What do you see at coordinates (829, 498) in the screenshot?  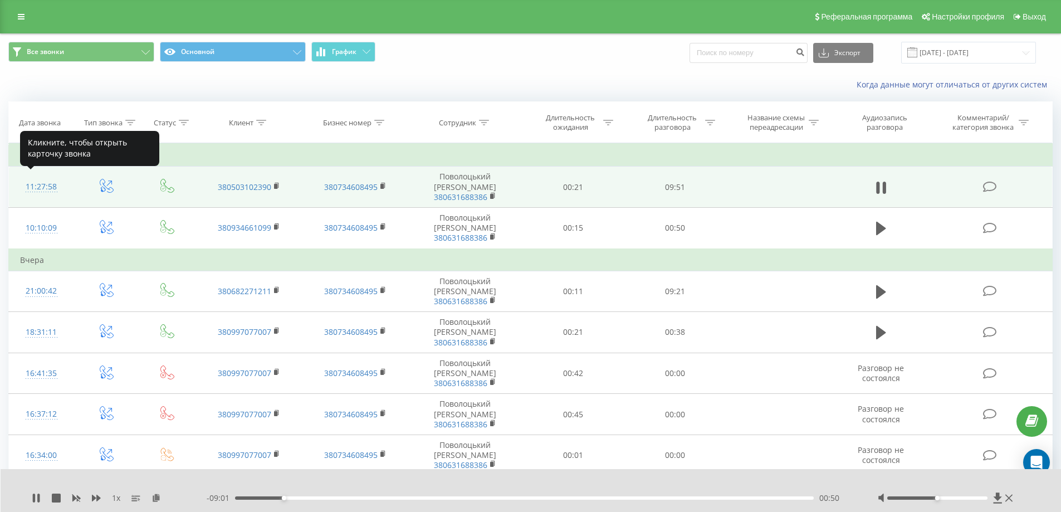 I see `span: 00:50` at bounding box center [829, 498].